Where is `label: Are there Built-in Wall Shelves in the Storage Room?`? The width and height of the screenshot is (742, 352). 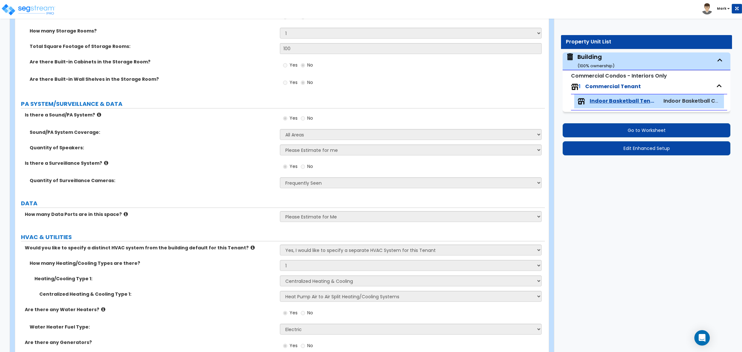 label: Are there Built-in Wall Shelves in the Storage Room? is located at coordinates (152, 79).